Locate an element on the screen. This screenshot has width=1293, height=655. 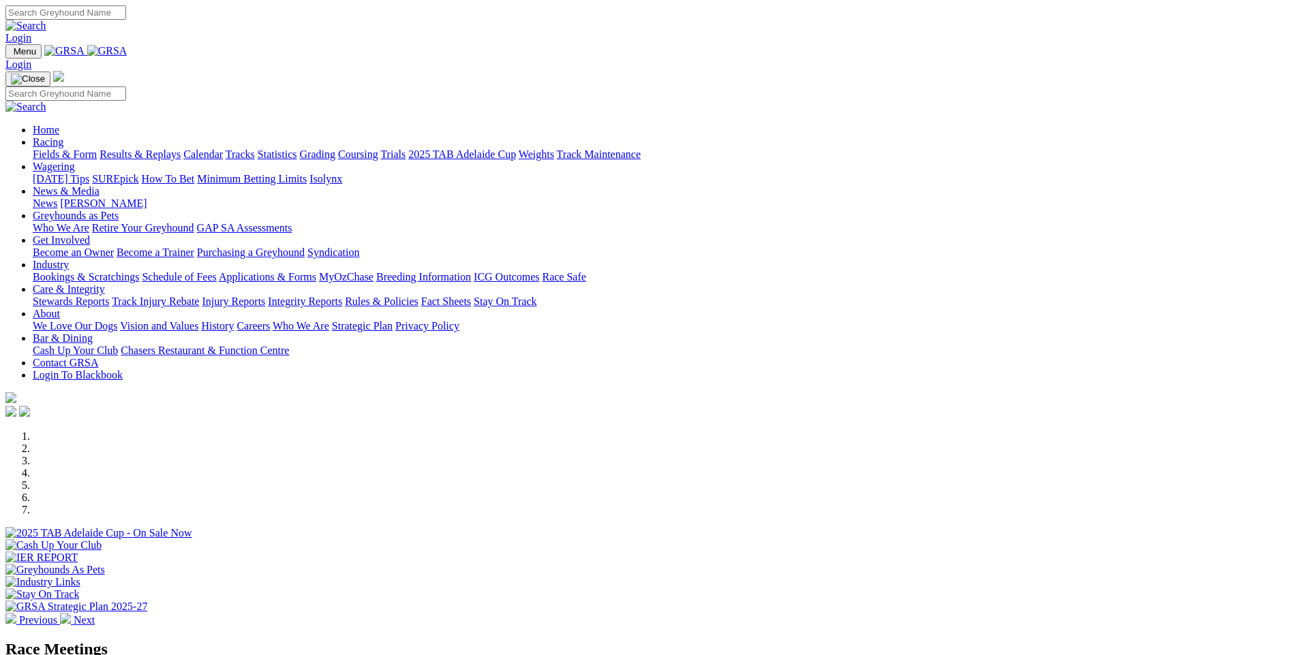
a: Track Injury Rebate is located at coordinates (155, 301).